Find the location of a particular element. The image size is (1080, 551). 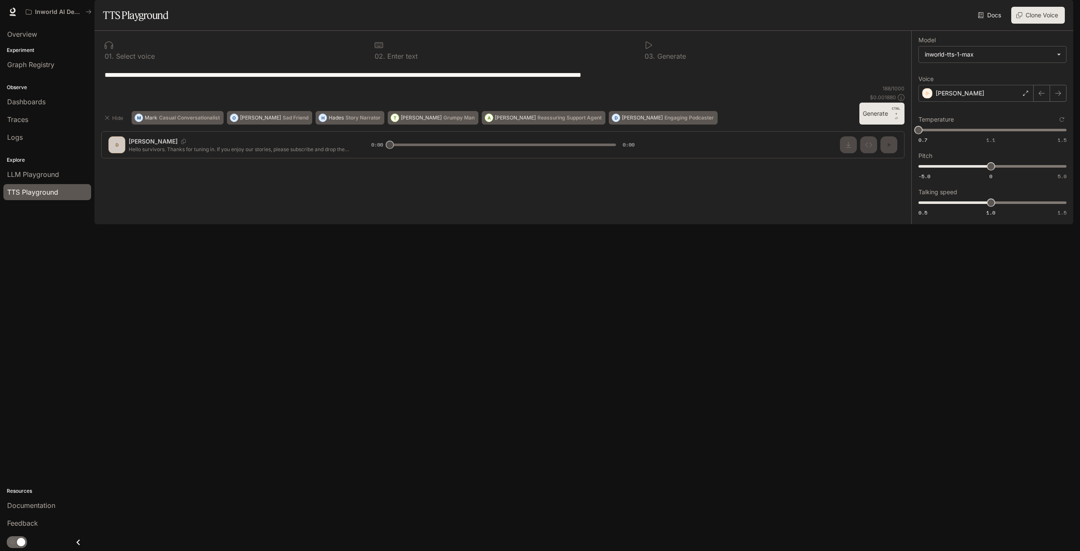

p: Model is located at coordinates (927, 40).